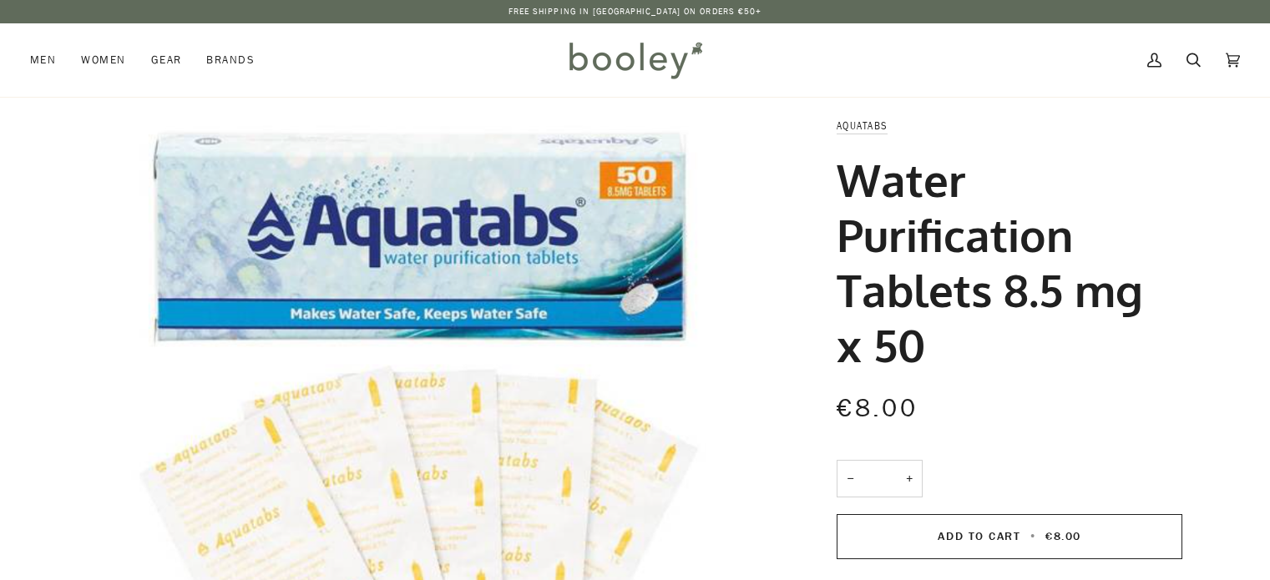  I want to click on span: Men, so click(43, 60).